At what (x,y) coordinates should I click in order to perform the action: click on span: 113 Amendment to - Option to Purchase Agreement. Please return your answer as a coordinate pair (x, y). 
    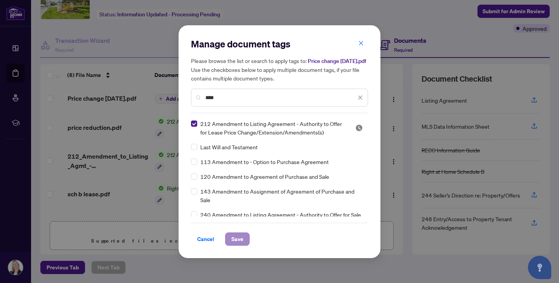
    Looking at the image, I should click on (264, 161).